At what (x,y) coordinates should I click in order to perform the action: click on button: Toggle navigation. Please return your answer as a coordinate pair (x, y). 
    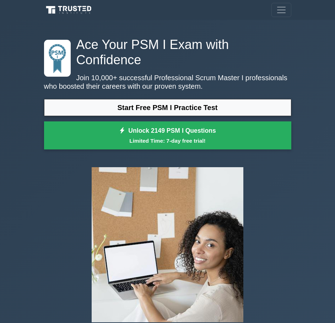
    Looking at the image, I should click on (281, 10).